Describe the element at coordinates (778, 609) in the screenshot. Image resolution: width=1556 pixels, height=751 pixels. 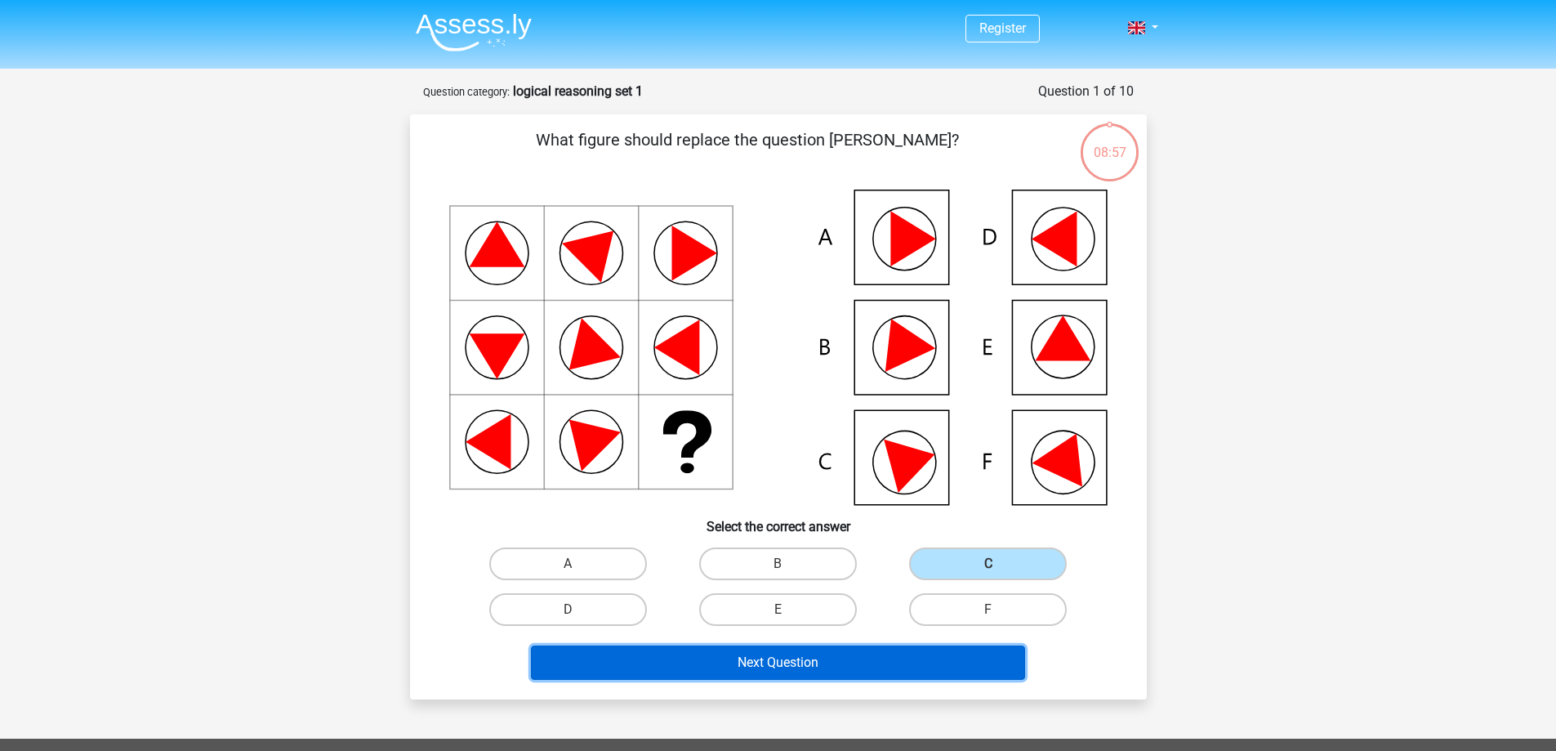
I see `label: E` at that location.